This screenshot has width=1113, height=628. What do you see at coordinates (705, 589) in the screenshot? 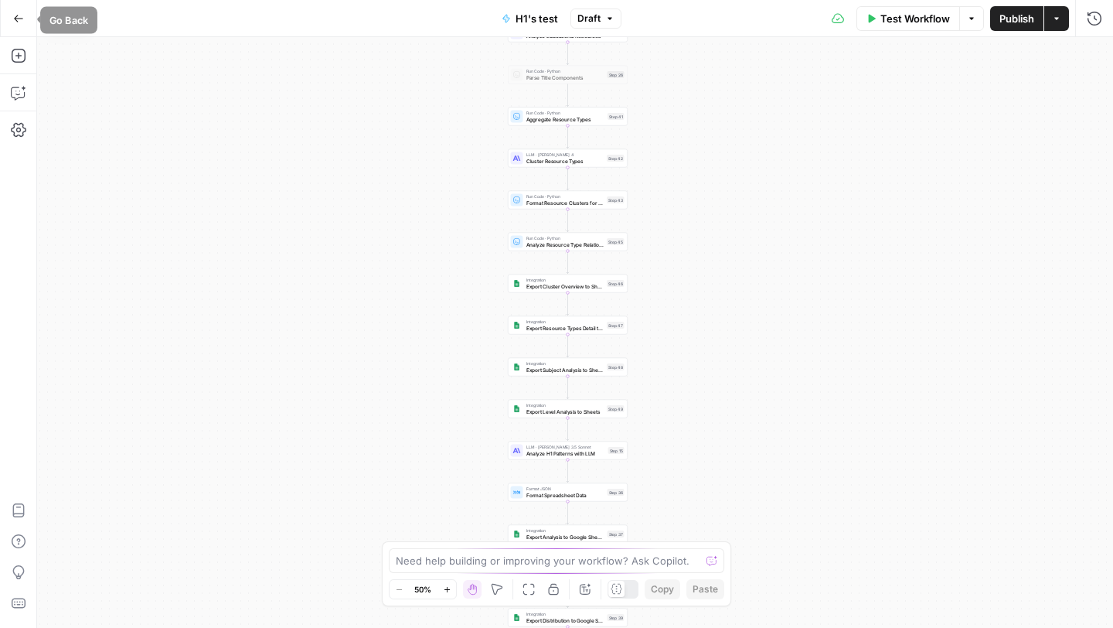
I see `button: Paste` at bounding box center [705, 589].